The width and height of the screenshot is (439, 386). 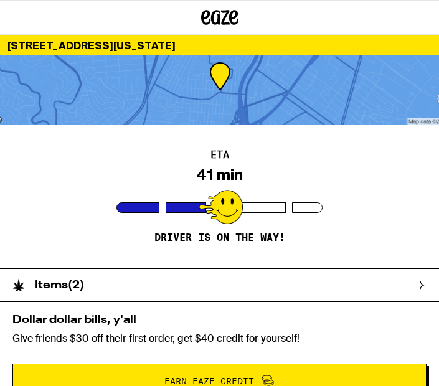 What do you see at coordinates (220, 238) in the screenshot?
I see `p: Driver is on the way!` at bounding box center [220, 238].